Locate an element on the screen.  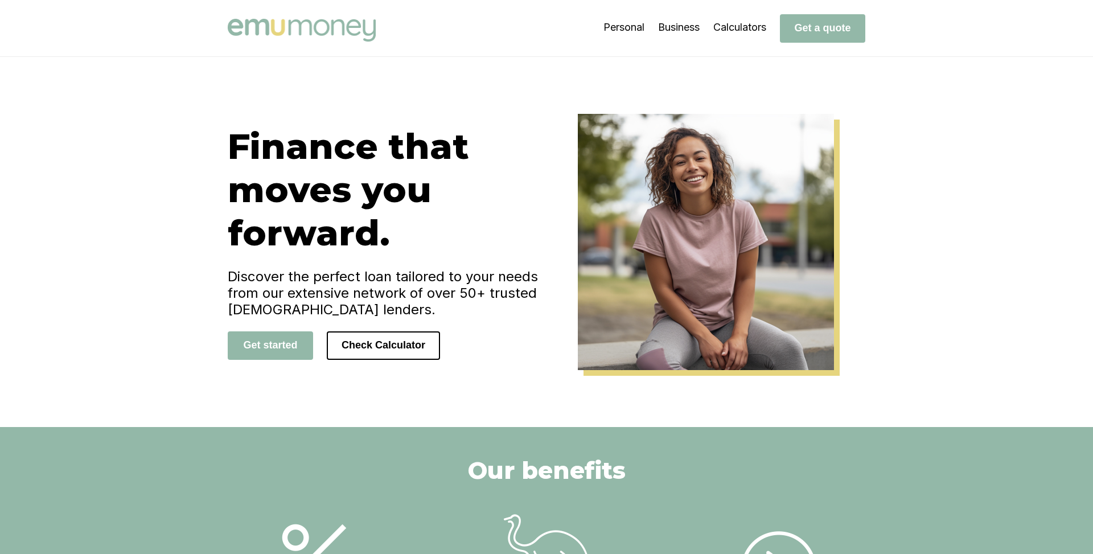
button: Check Calculator is located at coordinates (383, 345).